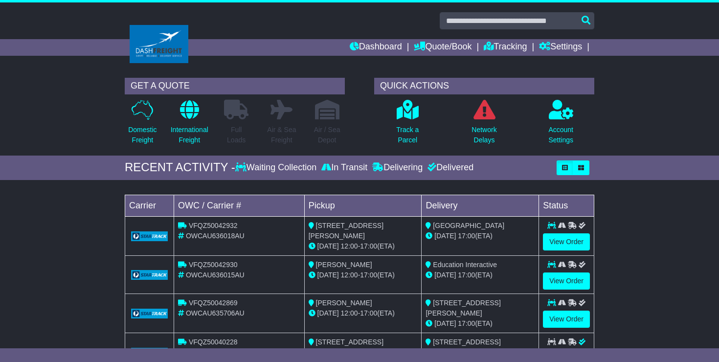 This screenshot has height=362, width=719. Describe the element at coordinates (327, 135) in the screenshot. I see `p: Air / Sea Depot` at that location.